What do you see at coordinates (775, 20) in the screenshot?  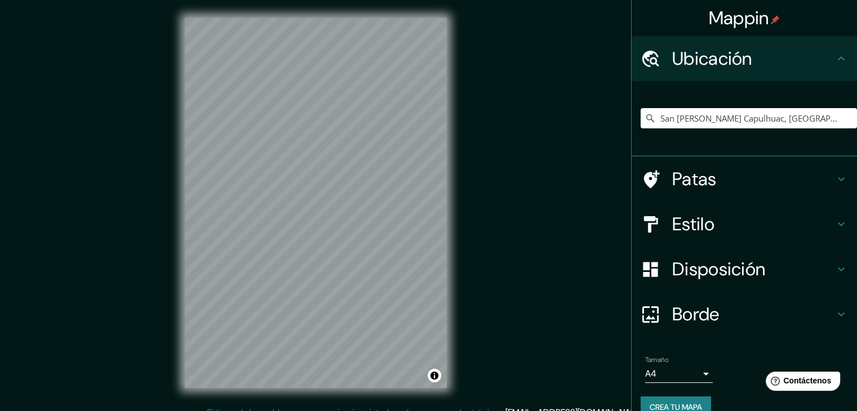 I see `img: pin-icon.png` at bounding box center [775, 20].